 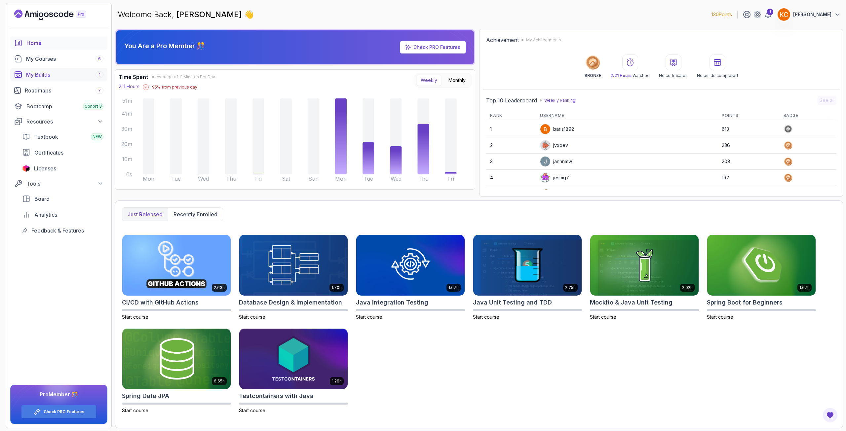 I want to click on tspan: 30m, so click(x=127, y=129).